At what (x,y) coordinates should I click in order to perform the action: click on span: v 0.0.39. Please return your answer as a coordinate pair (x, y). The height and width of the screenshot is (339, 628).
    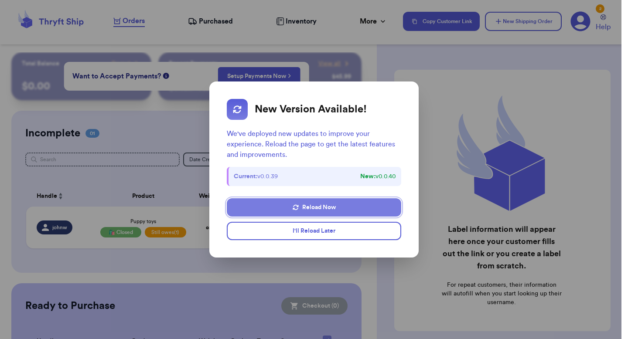
    Looking at the image, I should click on (256, 177).